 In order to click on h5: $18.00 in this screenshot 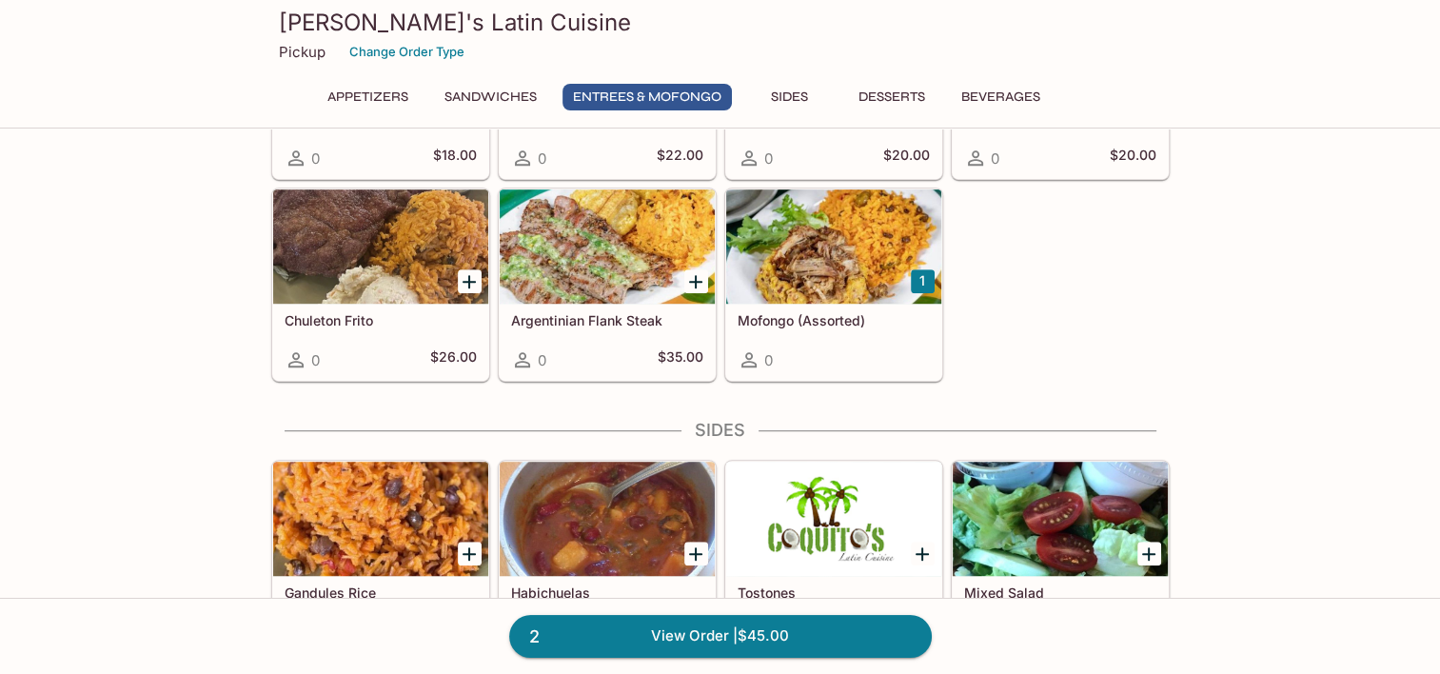, I will do `click(455, 158)`.